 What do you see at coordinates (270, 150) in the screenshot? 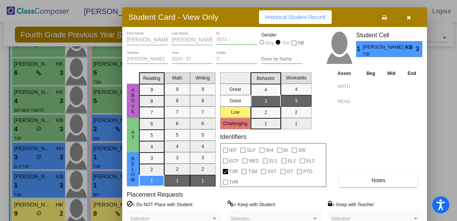
I see `span: 504` at bounding box center [270, 150].